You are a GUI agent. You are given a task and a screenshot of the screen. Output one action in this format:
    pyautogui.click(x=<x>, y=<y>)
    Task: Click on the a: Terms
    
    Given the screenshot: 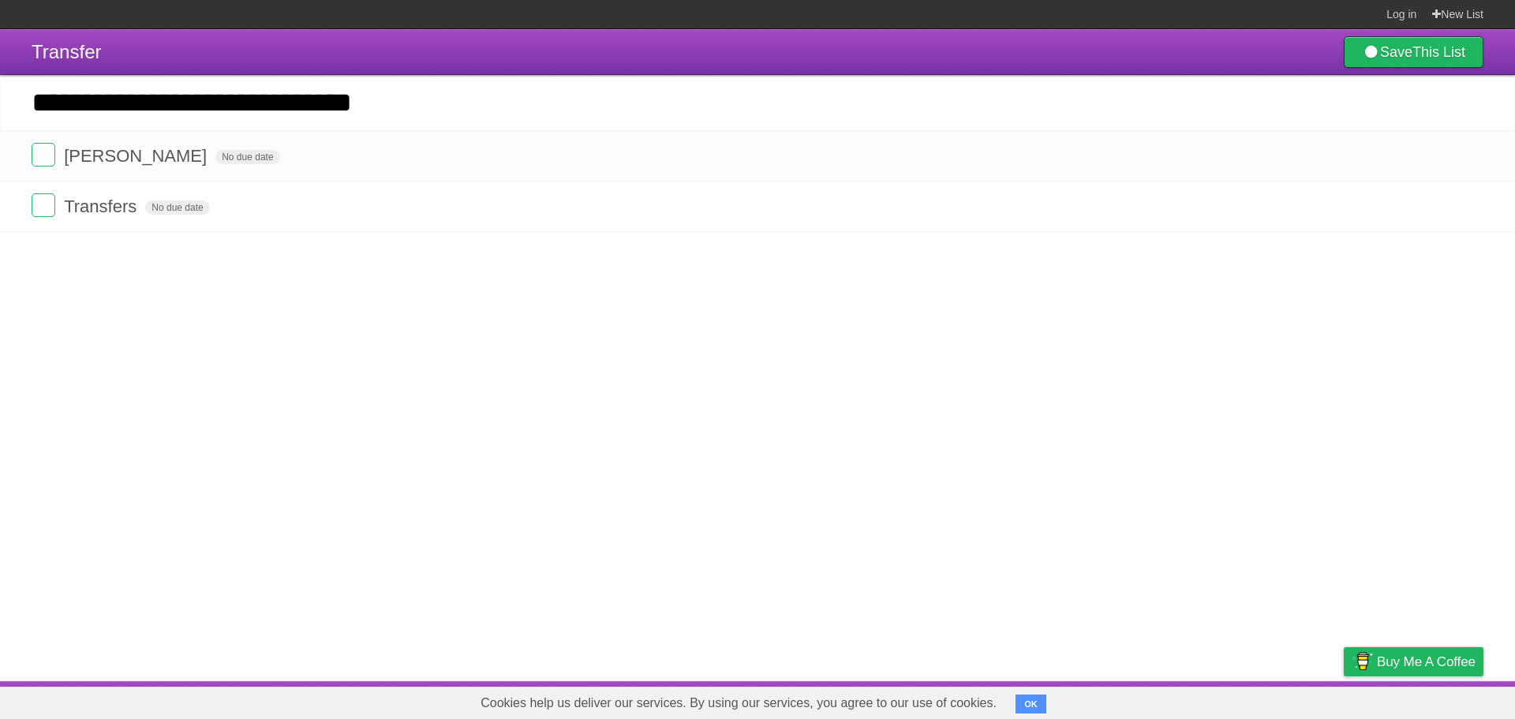 What is the action you would take?
    pyautogui.click(x=1287, y=700)
    